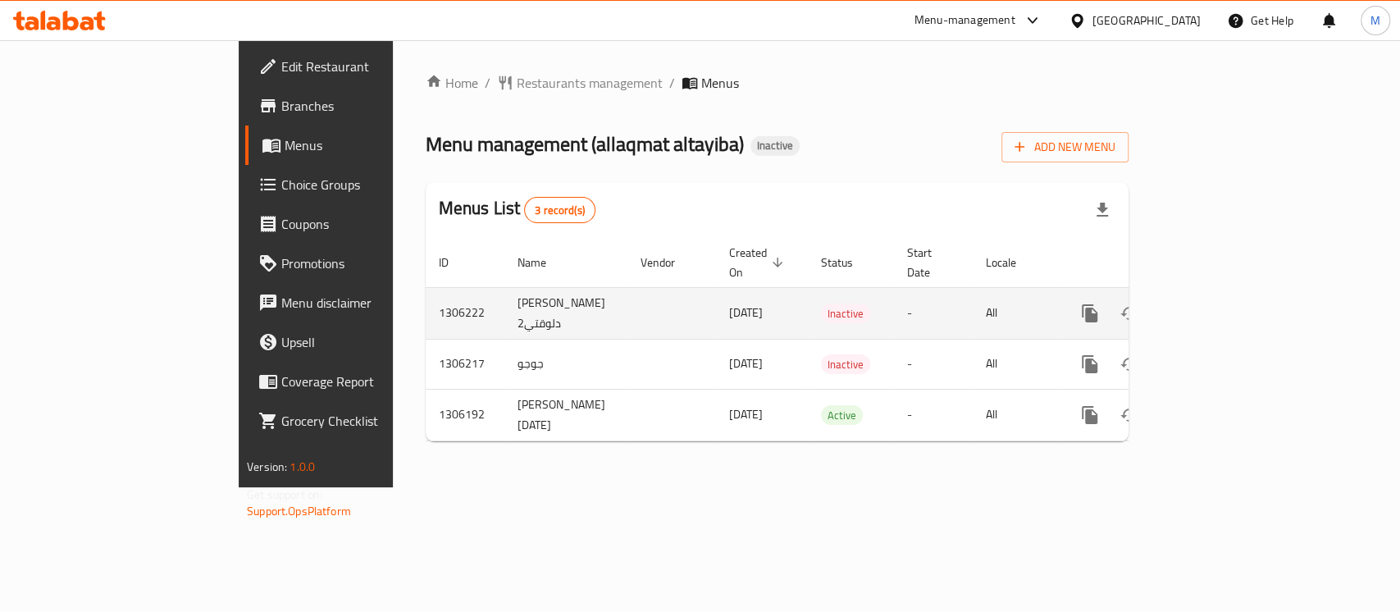 The width and height of the screenshot is (1400, 612). I want to click on span: Coverage Report, so click(370, 381).